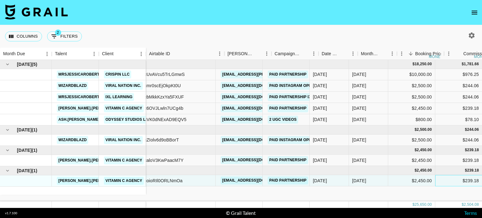 The height and width of the screenshot is (218, 482). What do you see at coordinates (161, 181) in the screenshot?
I see `div: recoioRIl0ORLNmOa` at bounding box center [161, 181].